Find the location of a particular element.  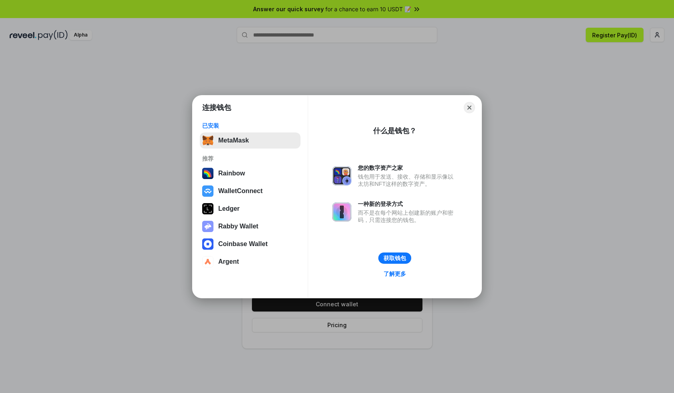

a: 了解更多 is located at coordinates (395, 274).